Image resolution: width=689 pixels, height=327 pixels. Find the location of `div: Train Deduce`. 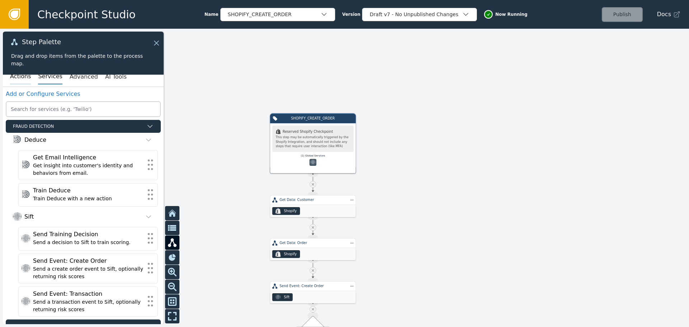

div: Train Deduce is located at coordinates (88, 191).